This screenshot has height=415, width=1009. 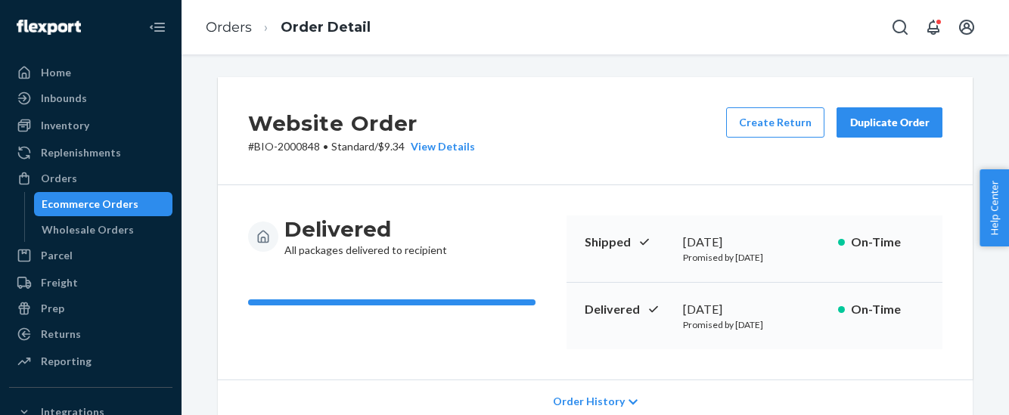 I want to click on a: Returns, so click(x=91, y=334).